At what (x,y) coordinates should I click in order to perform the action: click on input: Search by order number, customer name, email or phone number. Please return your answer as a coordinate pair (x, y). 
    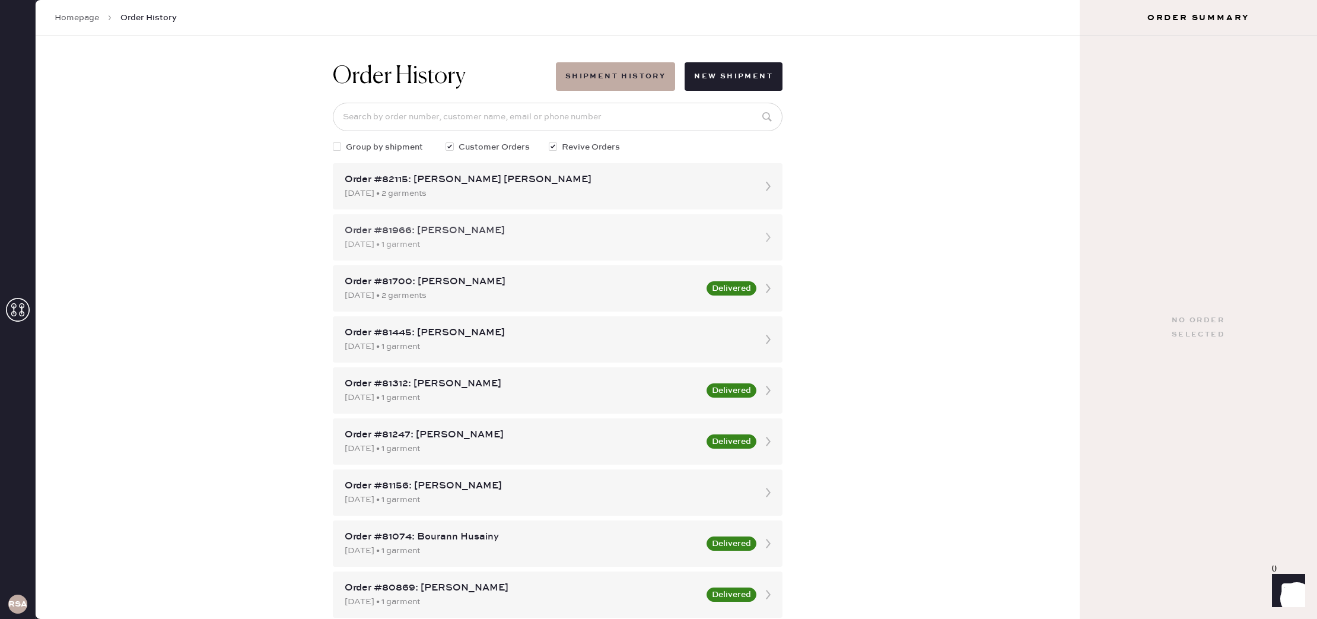
    Looking at the image, I should click on (558, 117).